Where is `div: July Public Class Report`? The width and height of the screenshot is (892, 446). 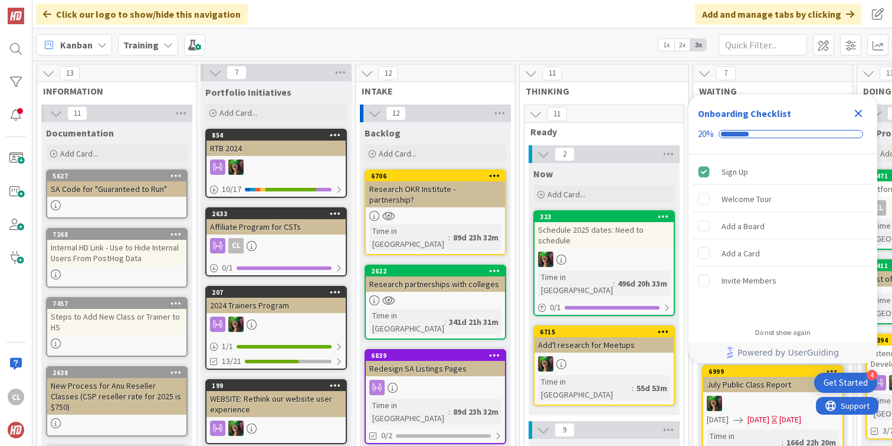 div: July Public Class Report is located at coordinates (773, 384).